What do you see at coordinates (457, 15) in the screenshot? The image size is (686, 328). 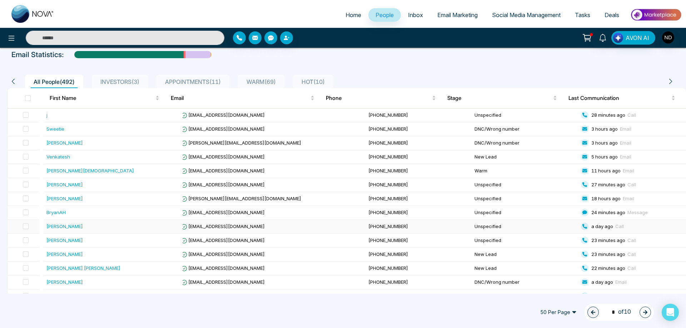 I see `a: Email Marketing` at bounding box center [457, 15].